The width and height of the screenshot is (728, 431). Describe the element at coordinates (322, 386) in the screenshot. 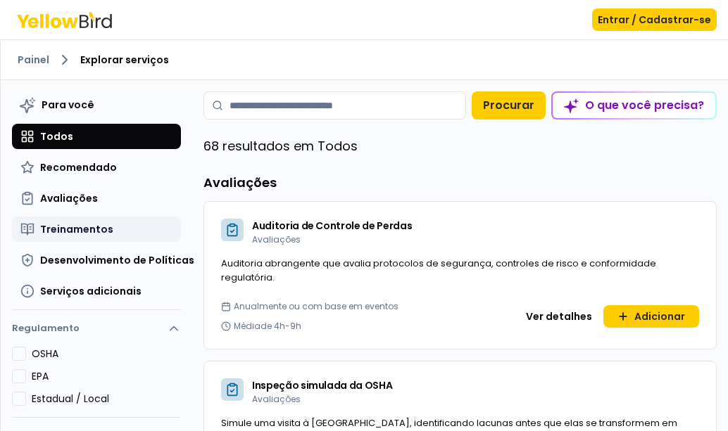

I see `font: Inspeção simulada da OSHA` at that location.